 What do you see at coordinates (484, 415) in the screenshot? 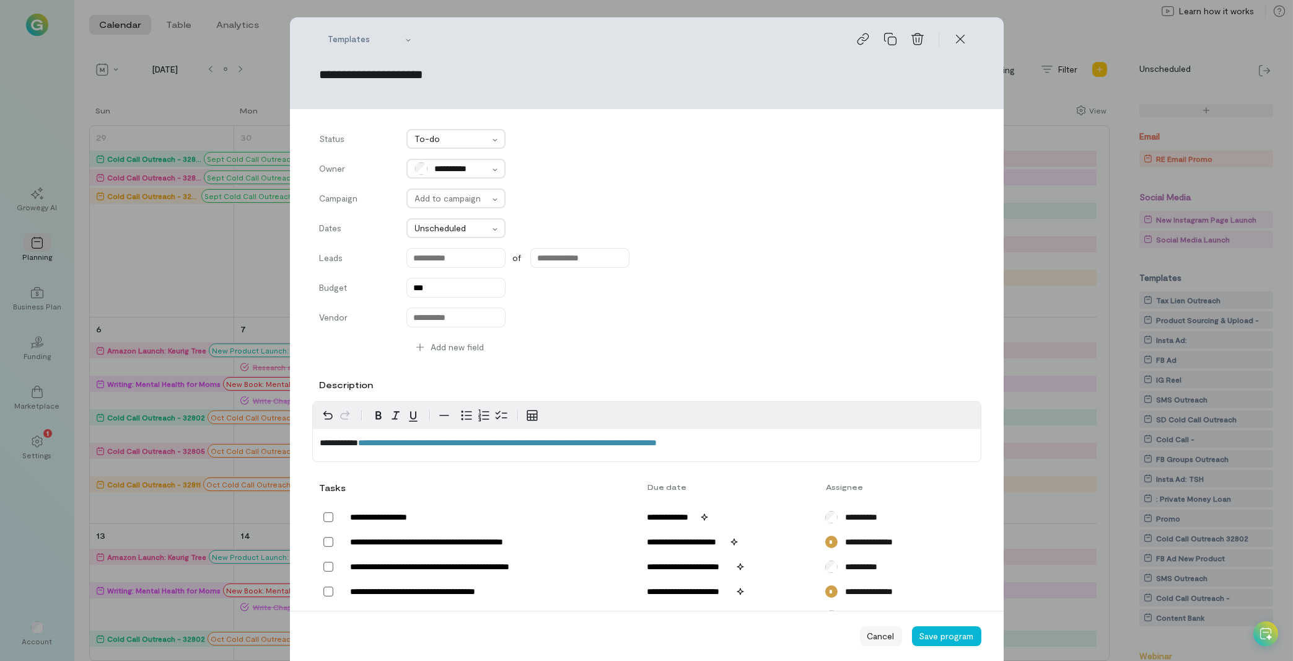
I see `button: Numbered list` at bounding box center [484, 415].